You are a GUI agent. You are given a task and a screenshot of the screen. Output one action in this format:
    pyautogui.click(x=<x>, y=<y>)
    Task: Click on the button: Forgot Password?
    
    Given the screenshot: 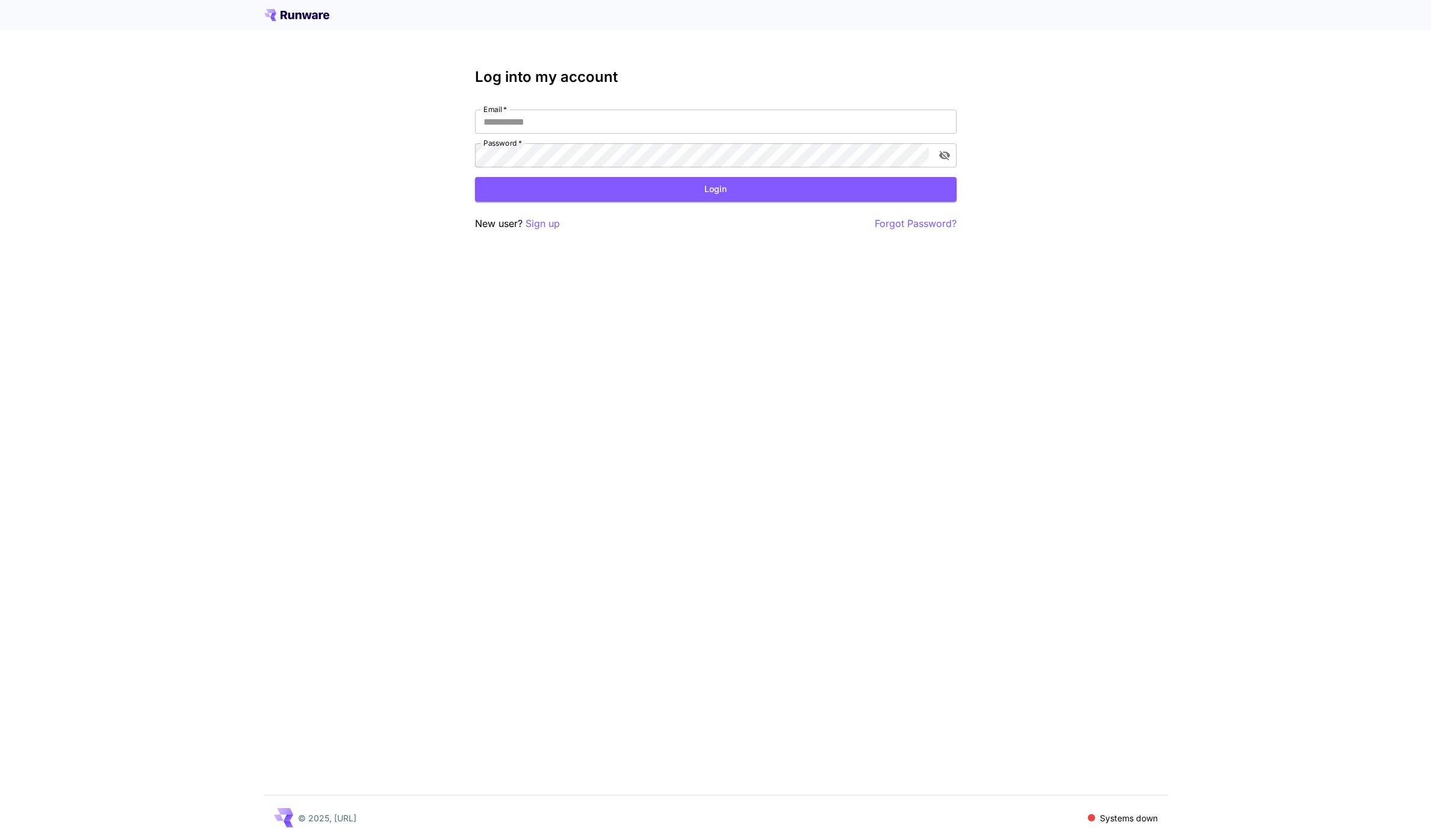 What is the action you would take?
    pyautogui.click(x=916, y=223)
    